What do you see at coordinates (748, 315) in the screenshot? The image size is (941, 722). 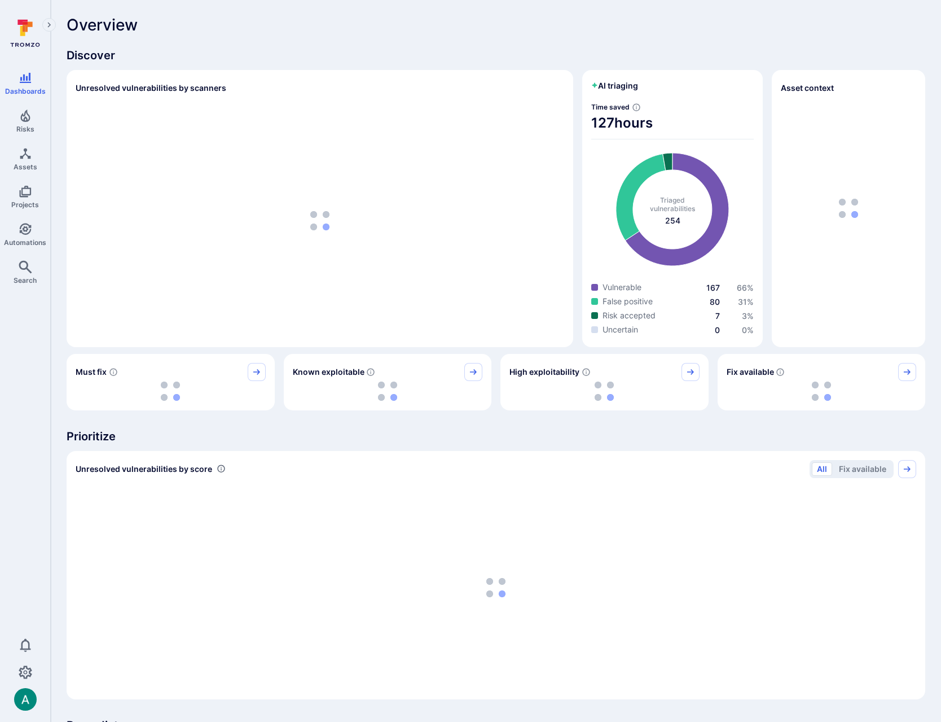 I see `a: 3%` at bounding box center [748, 315].